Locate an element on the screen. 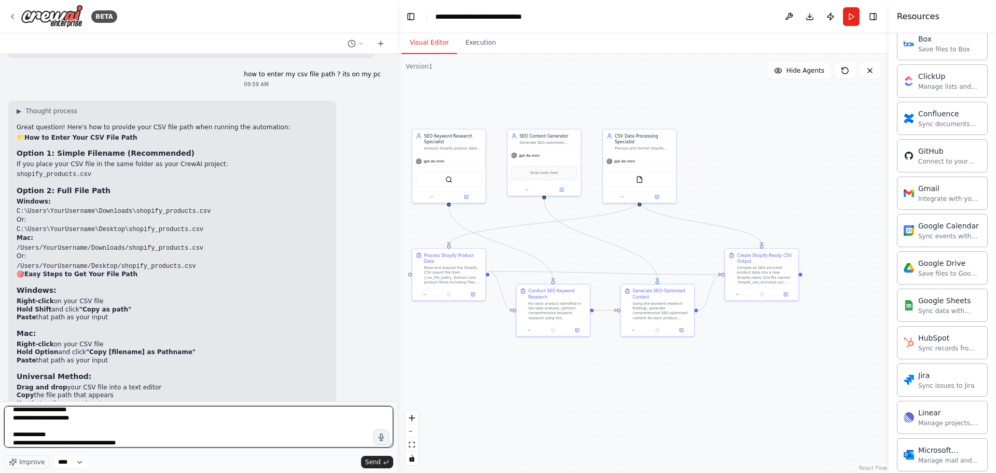 The image size is (996, 473). button: Click to speak your automation idea is located at coordinates (381, 437).